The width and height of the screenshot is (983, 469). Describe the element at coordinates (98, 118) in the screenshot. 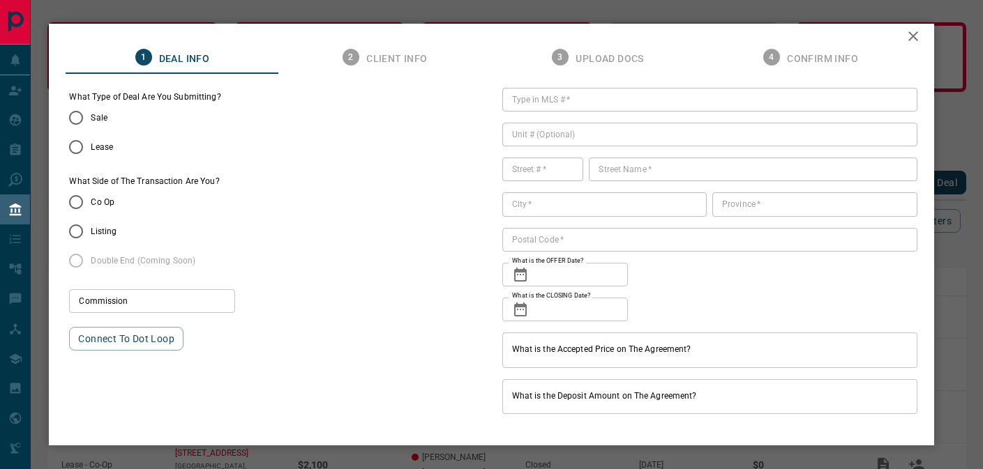

I see `span: Sale` at that location.